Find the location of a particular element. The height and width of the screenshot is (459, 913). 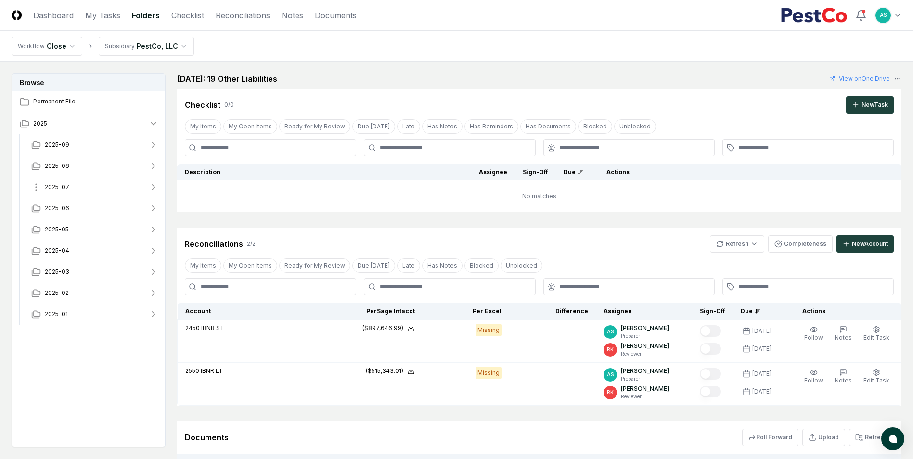

span: IBNR ST is located at coordinates (213, 328).